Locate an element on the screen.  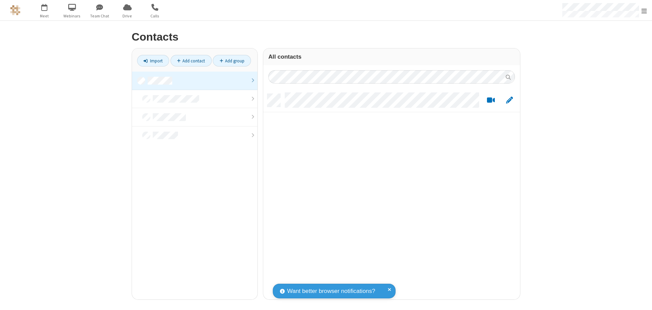
a: Add group is located at coordinates (232, 61).